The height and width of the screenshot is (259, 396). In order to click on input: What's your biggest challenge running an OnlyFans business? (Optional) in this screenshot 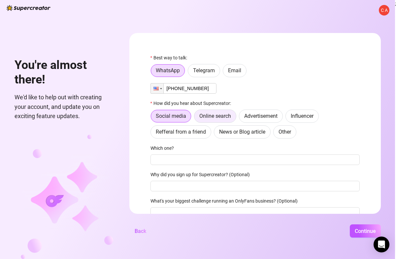, I will do `click(255, 212)`.